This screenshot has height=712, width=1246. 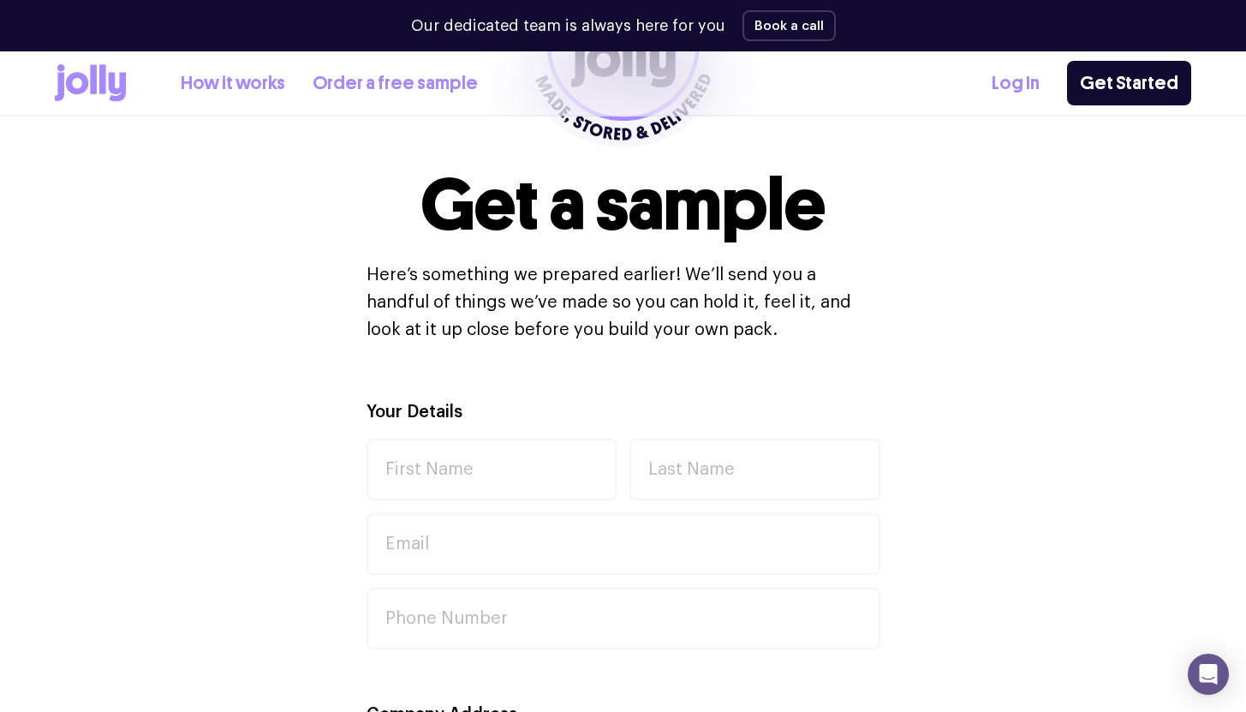 What do you see at coordinates (233, 83) in the screenshot?
I see `a: How it works` at bounding box center [233, 83].